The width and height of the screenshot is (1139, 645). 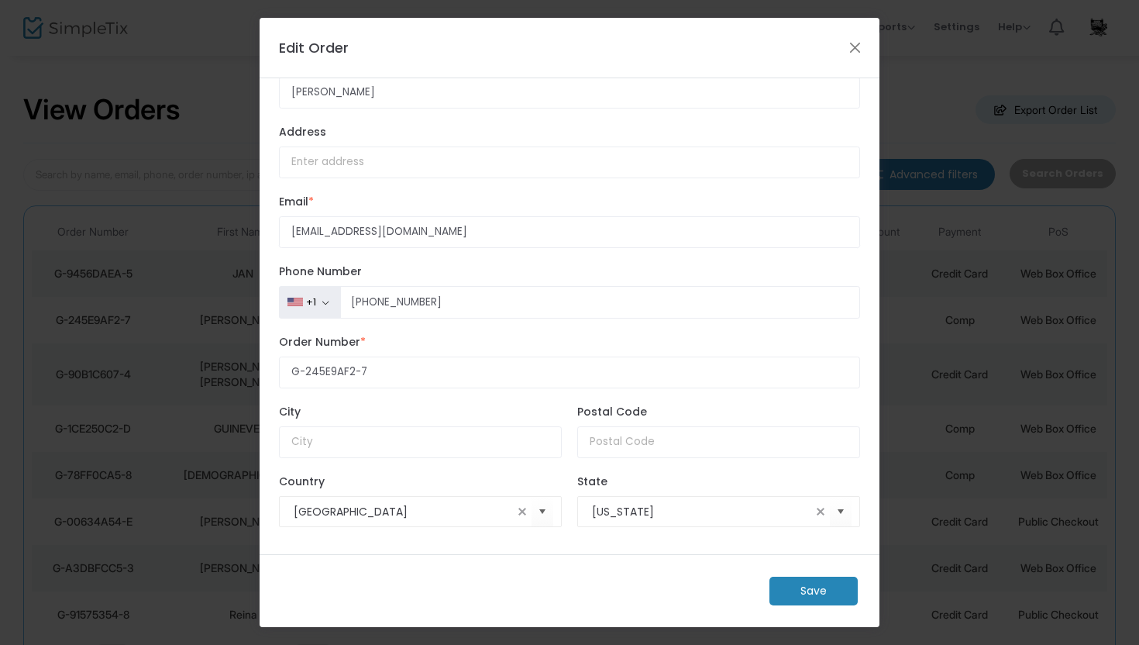 I want to click on h4: Edit Order, so click(x=314, y=47).